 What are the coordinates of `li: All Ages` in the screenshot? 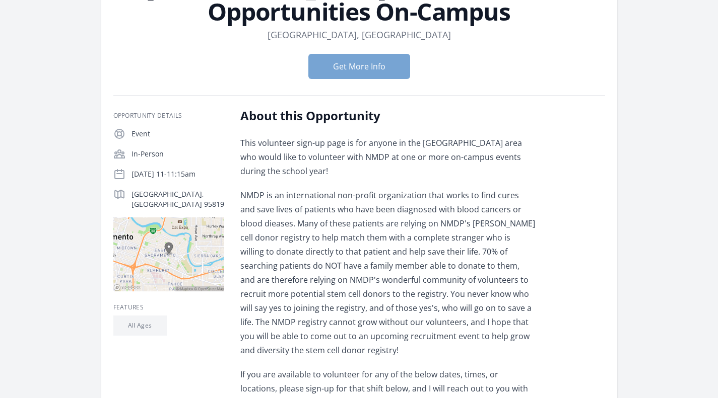 It's located at (140, 326).